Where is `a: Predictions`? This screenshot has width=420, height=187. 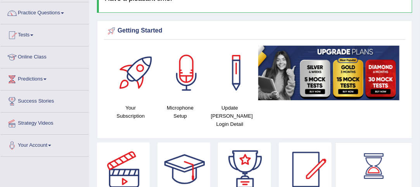
a: Predictions is located at coordinates (45, 78).